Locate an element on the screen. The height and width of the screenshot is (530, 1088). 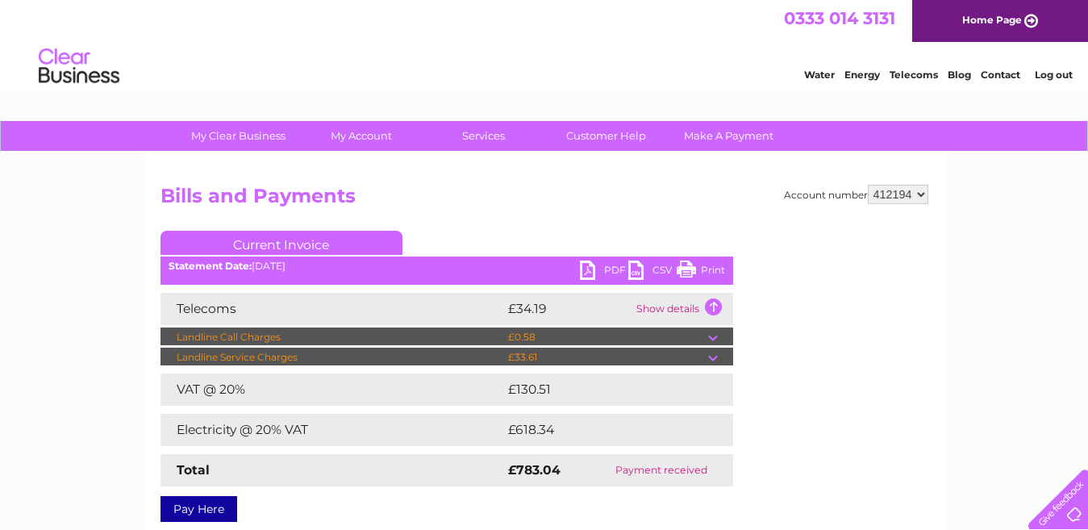
a: Energy is located at coordinates (862, 74).